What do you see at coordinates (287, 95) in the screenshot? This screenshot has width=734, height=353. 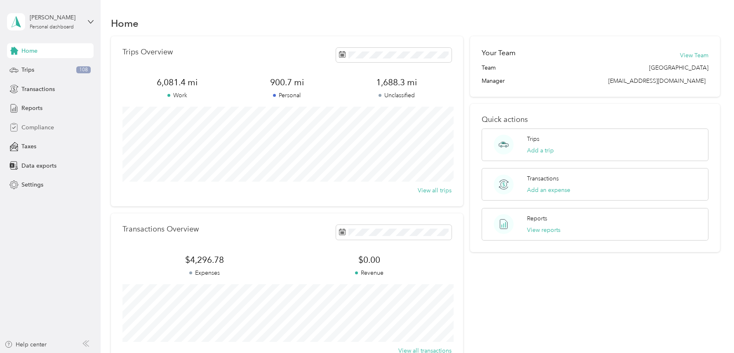 I see `p: Personal` at bounding box center [287, 95].